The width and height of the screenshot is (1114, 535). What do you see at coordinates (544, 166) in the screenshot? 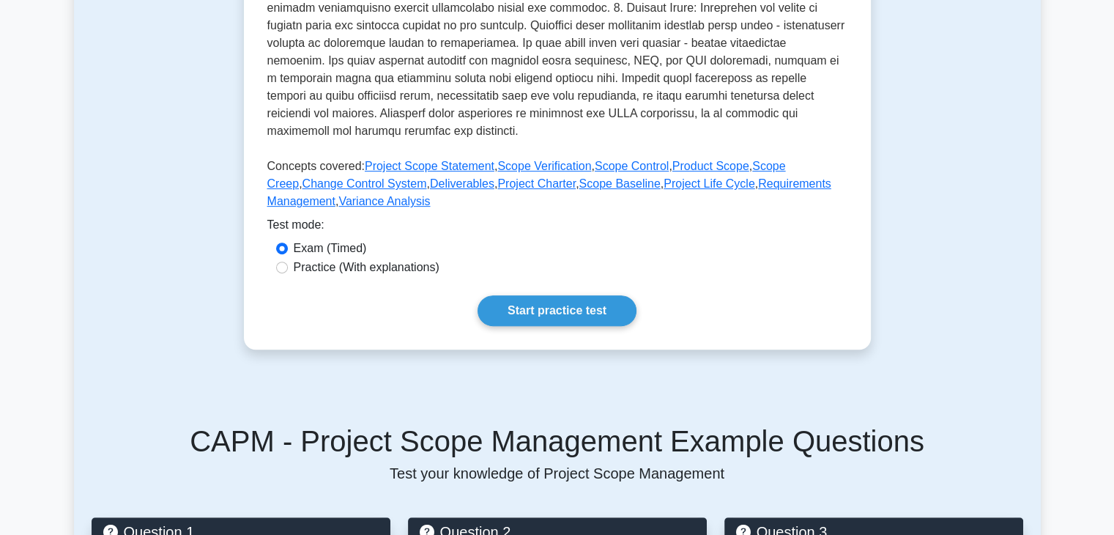
I see `a: Scope Verification` at bounding box center [544, 166].